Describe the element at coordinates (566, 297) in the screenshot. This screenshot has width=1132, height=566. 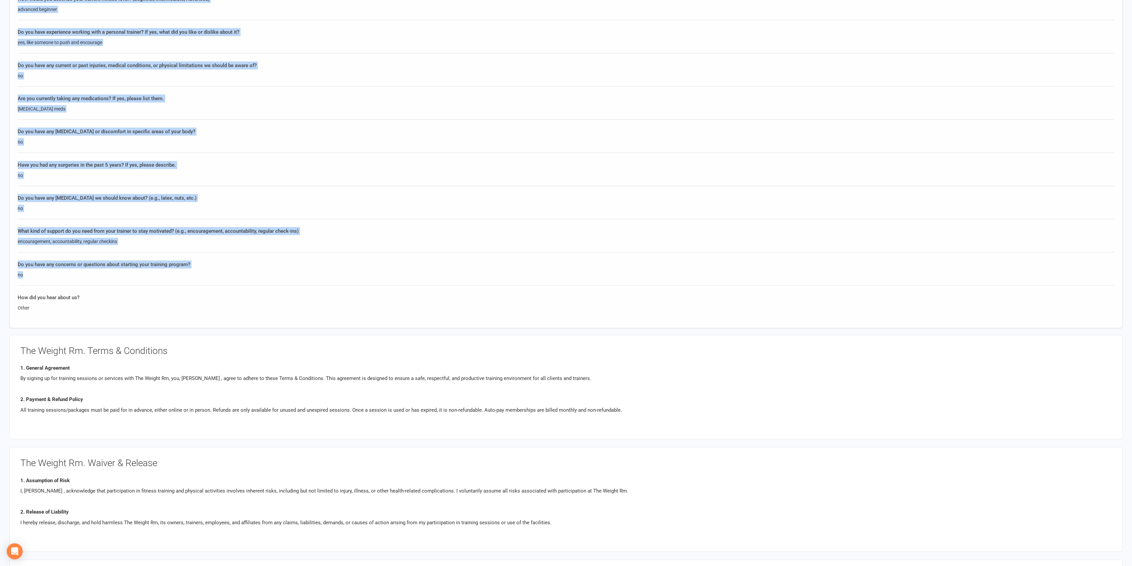
I see `div: How did you hear about us?` at that location.